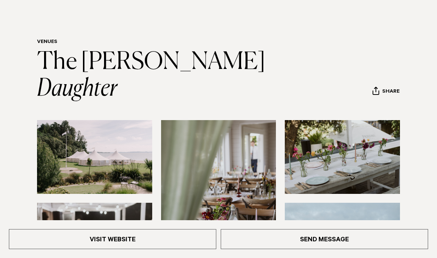  What do you see at coordinates (94, 157) in the screenshot?
I see `a: Marquees by the water at The Farmers Daughter` at bounding box center [94, 157].